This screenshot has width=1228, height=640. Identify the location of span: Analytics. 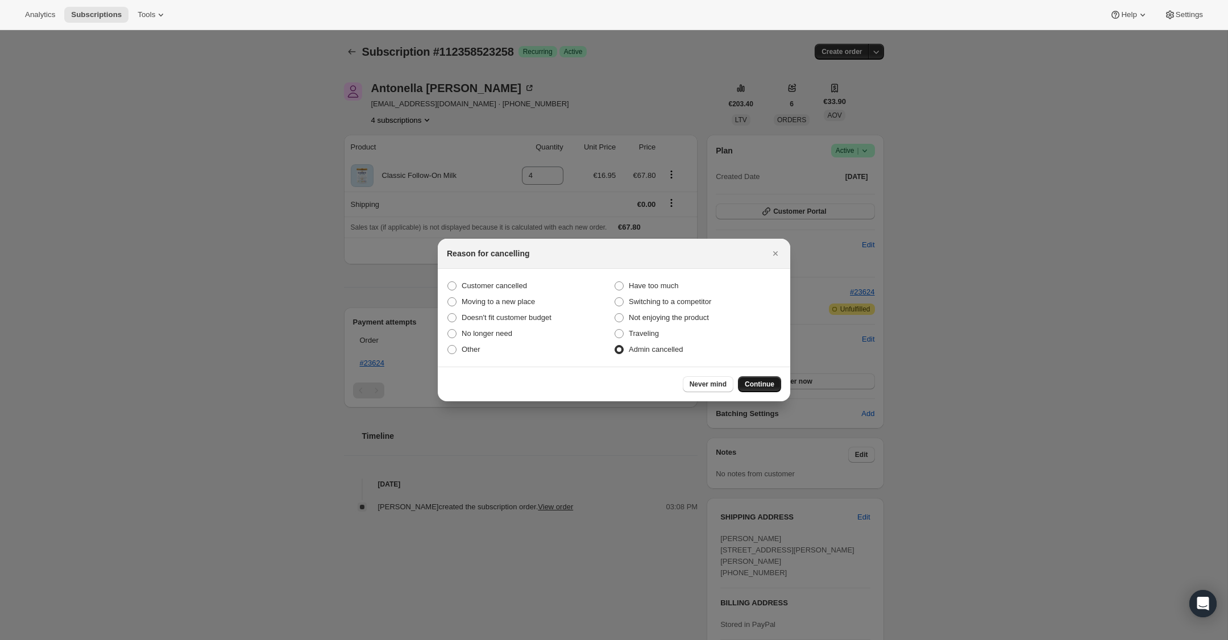
(40, 15).